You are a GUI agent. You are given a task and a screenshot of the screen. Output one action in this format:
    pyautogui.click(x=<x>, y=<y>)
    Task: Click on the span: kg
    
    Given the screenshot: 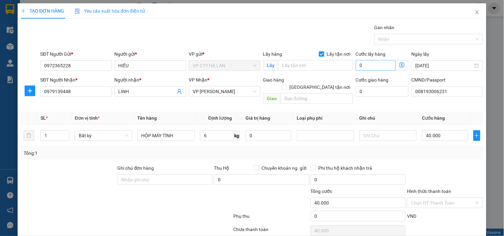 What is the action you would take?
    pyautogui.click(x=237, y=136)
    